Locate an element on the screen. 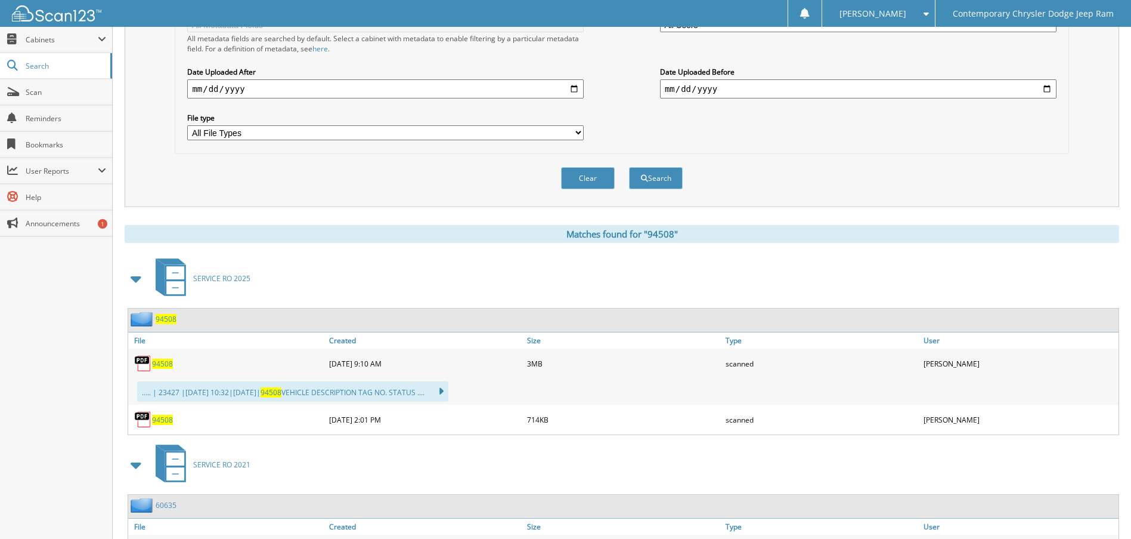 Image resolution: width=1131 pixels, height=539 pixels. label: Date Uploaded Before is located at coordinates (858, 72).